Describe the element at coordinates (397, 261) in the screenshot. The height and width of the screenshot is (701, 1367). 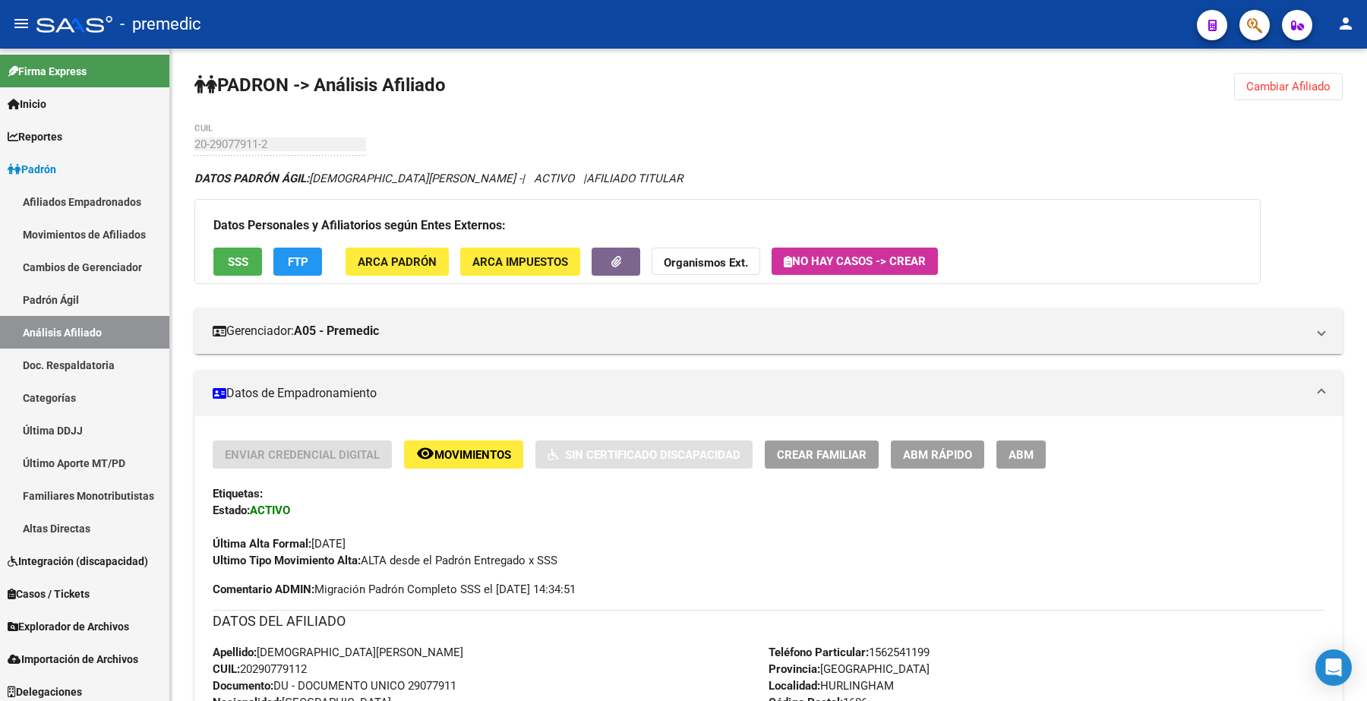
I see `button: ARCA Padrón` at that location.